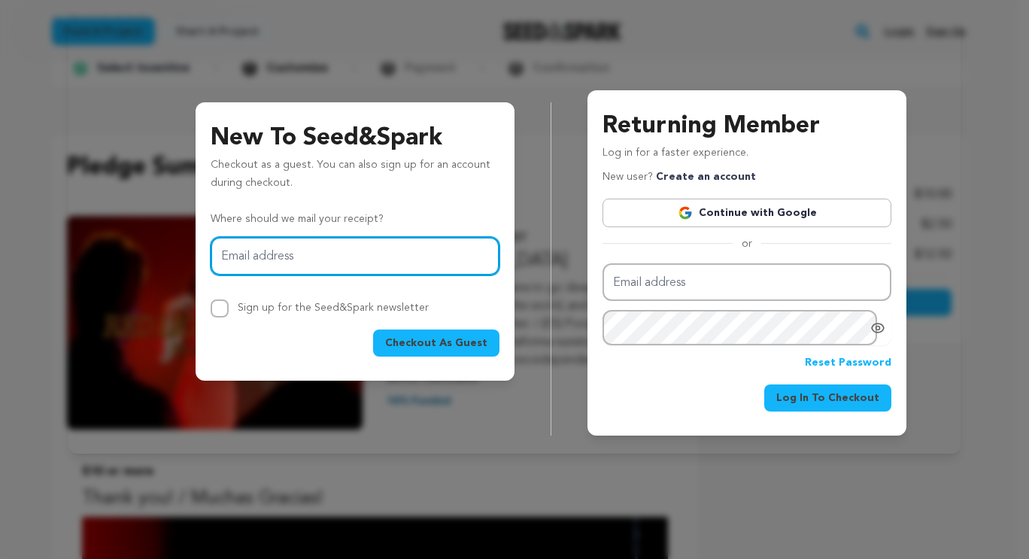 Image resolution: width=1029 pixels, height=559 pixels. I want to click on span: or, so click(747, 244).